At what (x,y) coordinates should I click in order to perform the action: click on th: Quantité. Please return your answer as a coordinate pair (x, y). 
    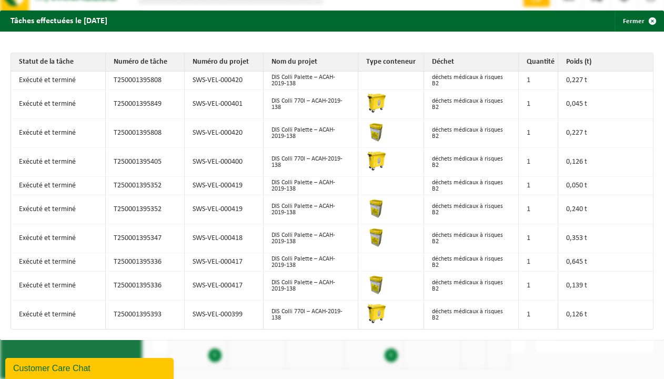
    Looking at the image, I should click on (538, 62).